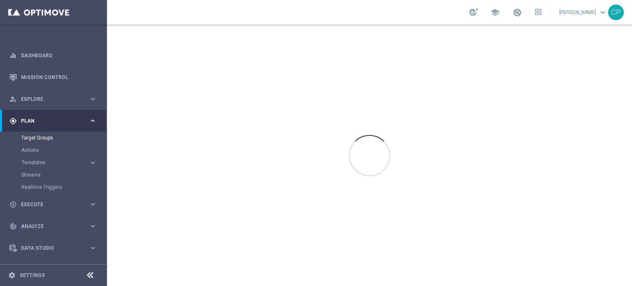 The width and height of the screenshot is (632, 286). What do you see at coordinates (53, 77) in the screenshot?
I see `div: Mission Control` at bounding box center [53, 77].